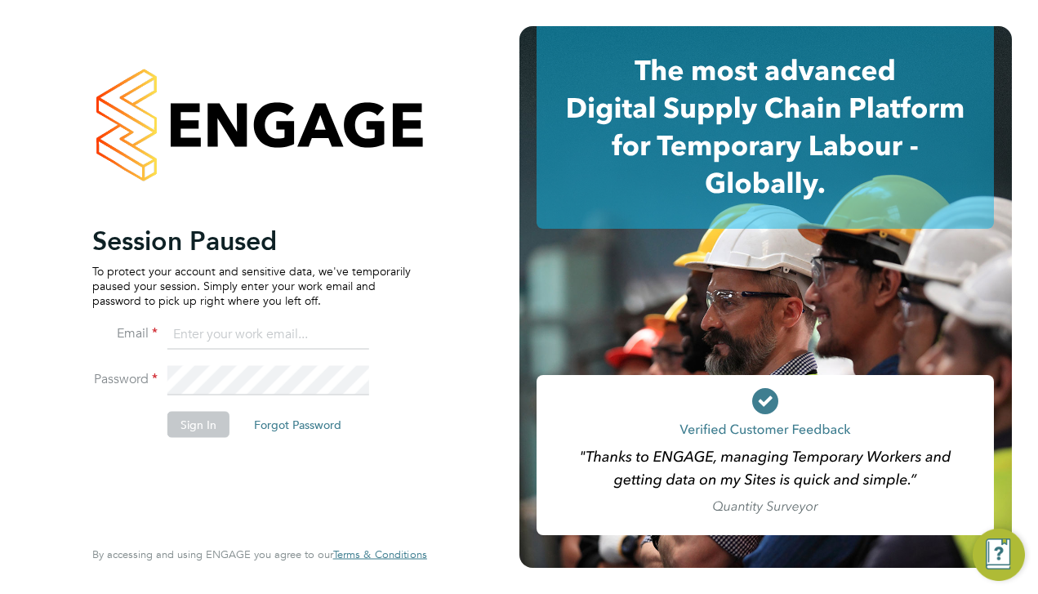 Image resolution: width=1038 pixels, height=594 pixels. Describe the element at coordinates (125, 378) in the screenshot. I see `label: Password` at that location.